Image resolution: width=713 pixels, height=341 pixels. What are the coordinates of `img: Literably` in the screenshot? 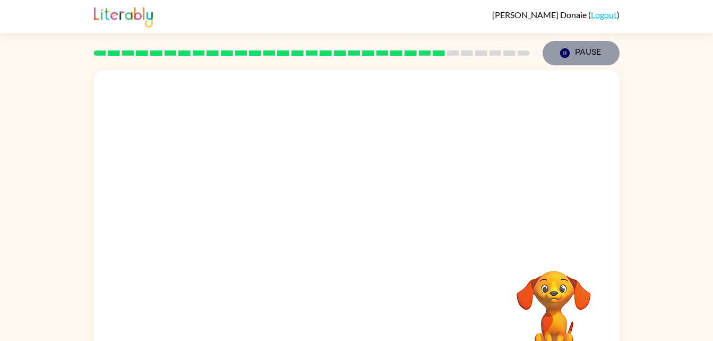 It's located at (123, 16).